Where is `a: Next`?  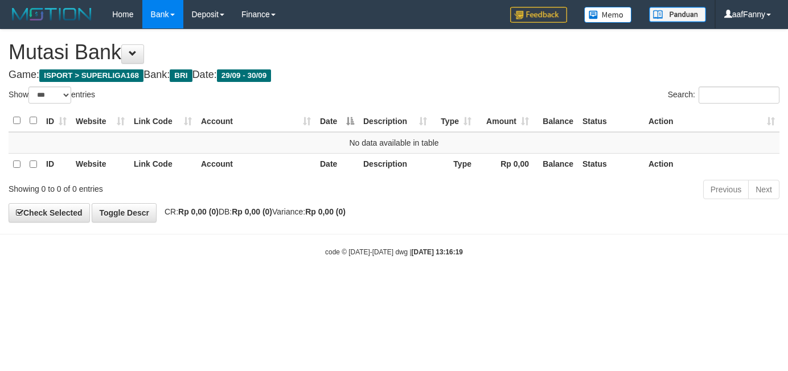
a: Next is located at coordinates (763, 190).